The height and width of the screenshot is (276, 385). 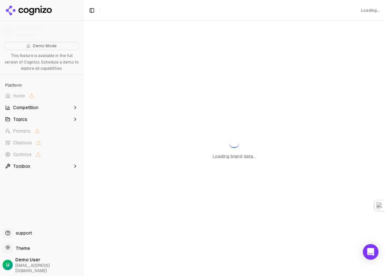 I want to click on p: This feature is available in the full version of Cognizo. Schedule a demo to explore all capabili..., so click(x=41, y=62).